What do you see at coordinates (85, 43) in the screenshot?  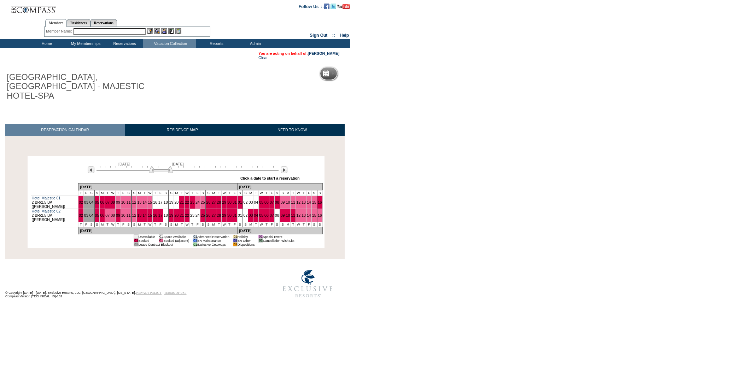 I see `td: My Memberships` at bounding box center [85, 43].